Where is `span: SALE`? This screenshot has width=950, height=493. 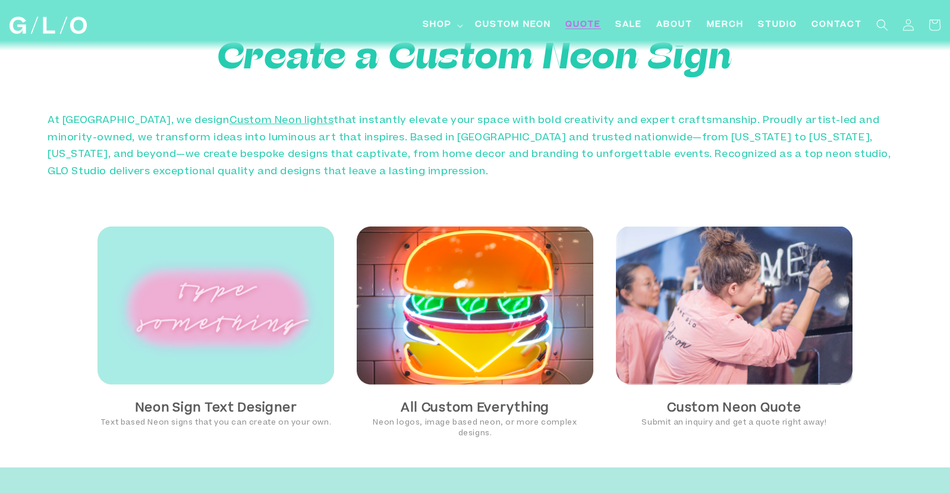
span: SALE is located at coordinates (628, 25).